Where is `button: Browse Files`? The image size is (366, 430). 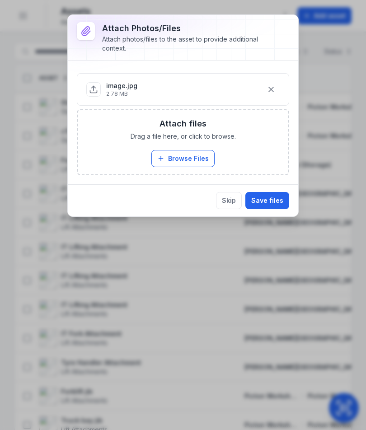
button: Browse Files is located at coordinates (183, 159).